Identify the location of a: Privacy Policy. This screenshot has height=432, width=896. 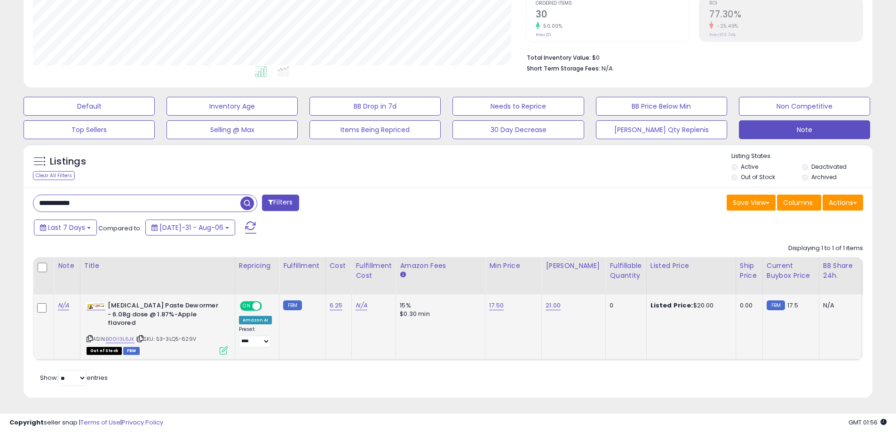
(143, 422).